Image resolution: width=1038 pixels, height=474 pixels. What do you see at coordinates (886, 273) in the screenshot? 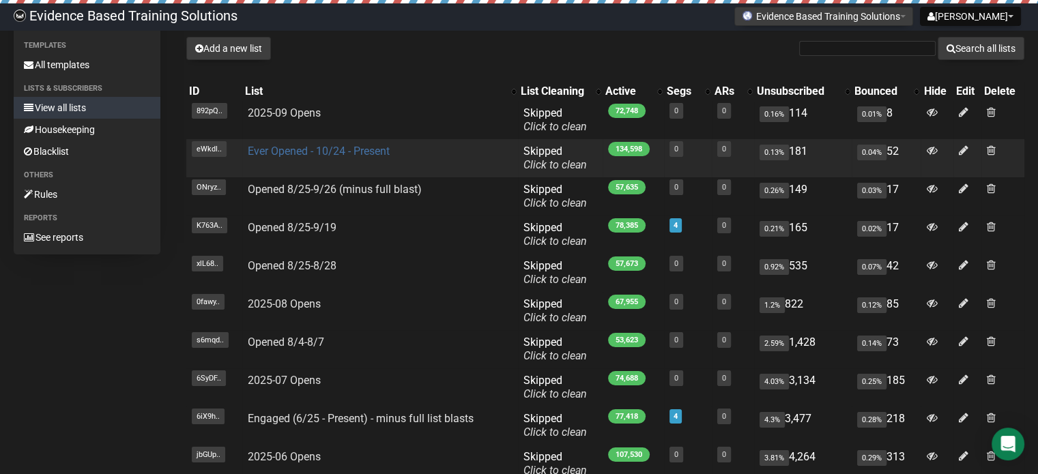
I see `td: 42` at bounding box center [886, 273].